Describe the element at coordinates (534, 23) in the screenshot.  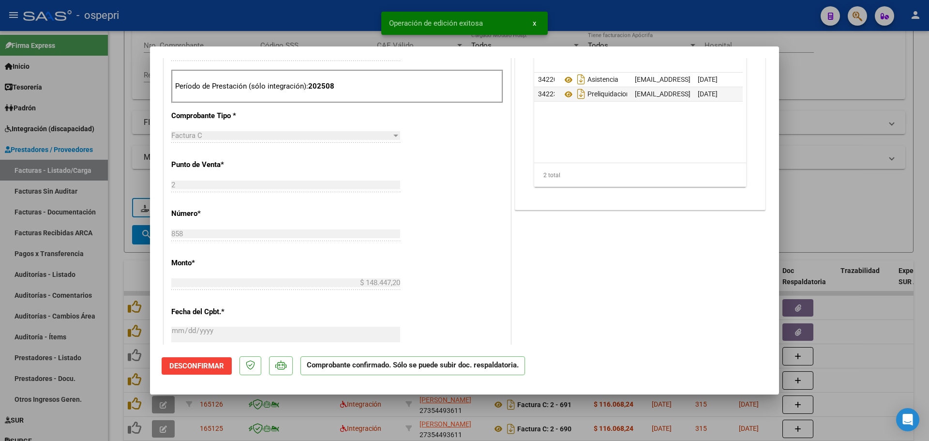
I see `button: x` at that location.